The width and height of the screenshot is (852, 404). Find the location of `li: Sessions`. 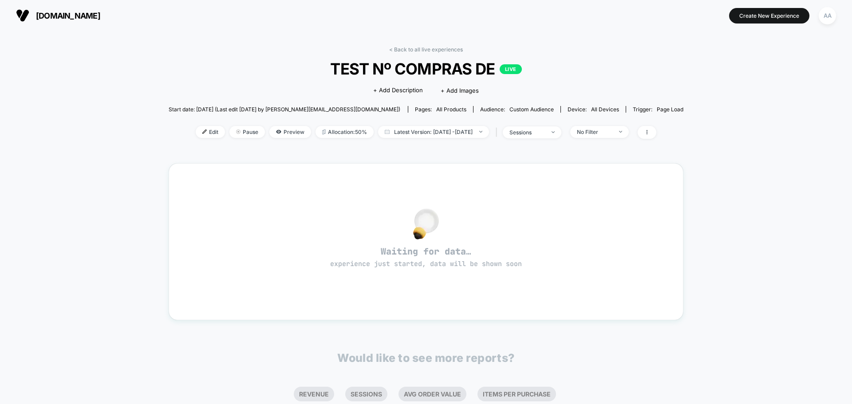

li: Sessions is located at coordinates (366, 394).